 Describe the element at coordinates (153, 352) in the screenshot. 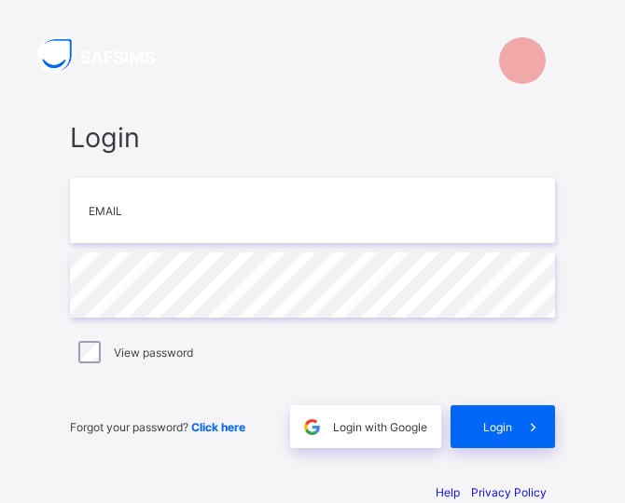

I see `label: View password` at that location.